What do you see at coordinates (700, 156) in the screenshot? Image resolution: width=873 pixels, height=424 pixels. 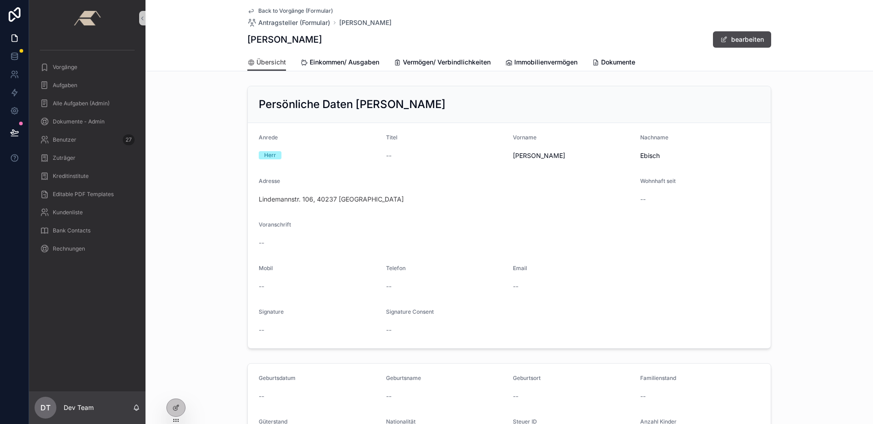 I see `span: Ebisch` at bounding box center [700, 156].